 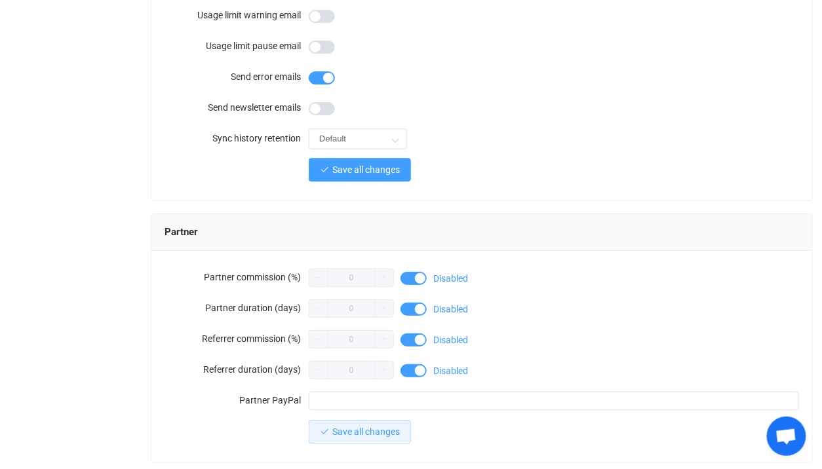 What do you see at coordinates (237, 15) in the screenshot?
I see `label: Usage limit warning email` at bounding box center [237, 15].